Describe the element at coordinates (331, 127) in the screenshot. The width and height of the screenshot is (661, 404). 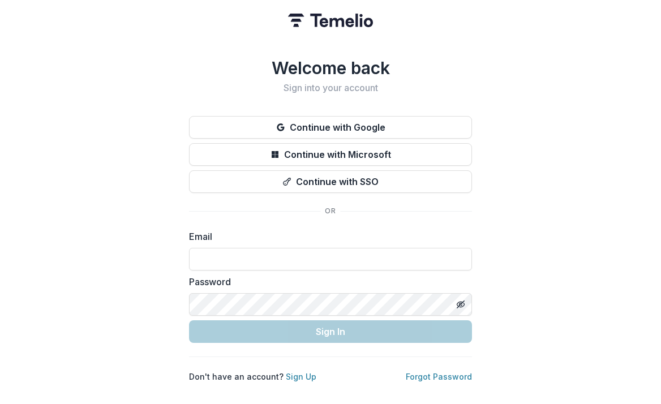
I see `button: Continue with Google` at that location.